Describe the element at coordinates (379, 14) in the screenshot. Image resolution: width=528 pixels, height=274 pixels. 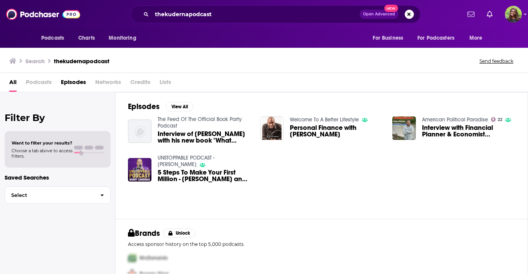
I see `button: Open AdvancedNew` at that location.